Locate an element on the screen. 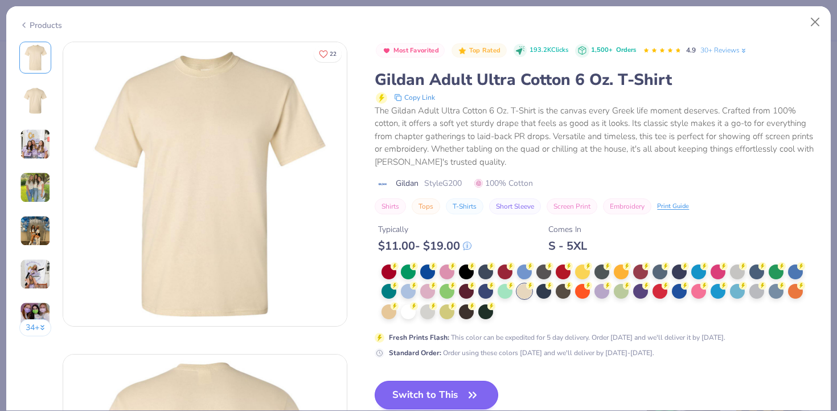 This screenshot has width=837, height=411. img: brand logo is located at coordinates (382, 184).